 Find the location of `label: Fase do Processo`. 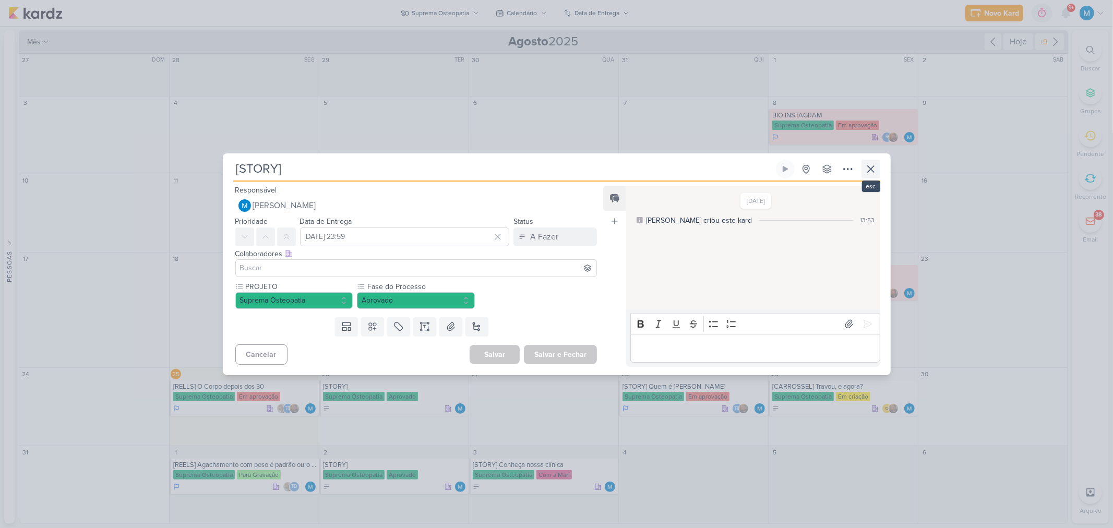

label: Fase do Processo is located at coordinates (421, 286).